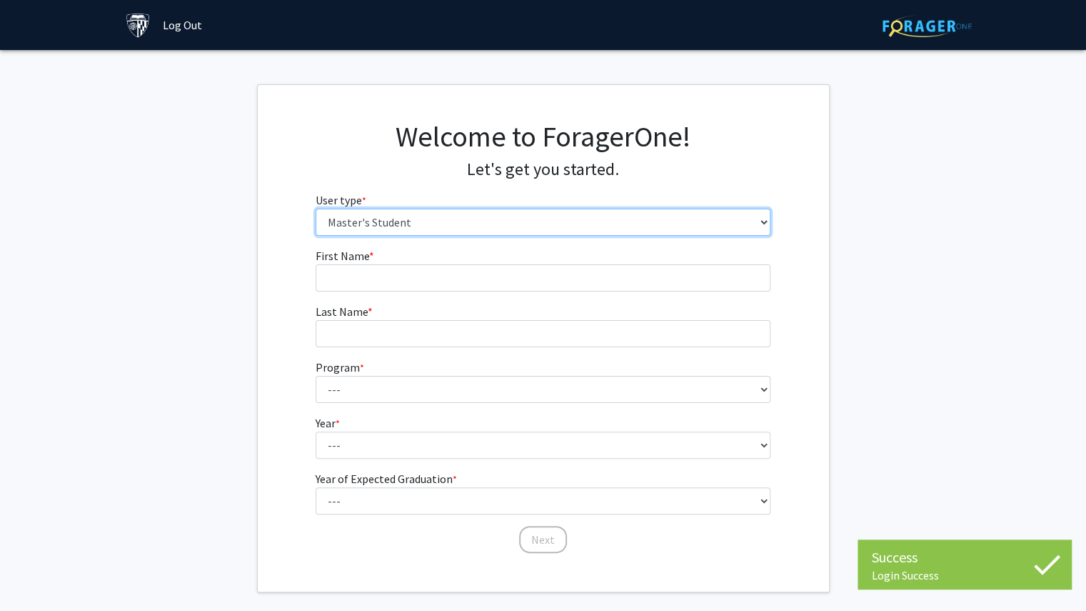 This screenshot has height=611, width=1086. I want to click on label: Program, so click(340, 367).